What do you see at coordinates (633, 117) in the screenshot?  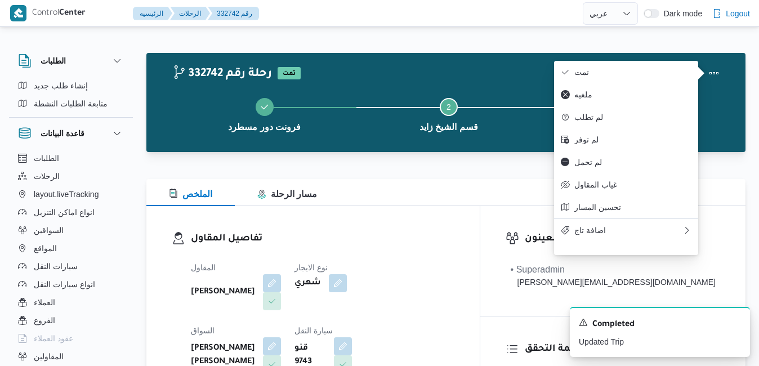 I see `span: لم تطلب` at bounding box center [633, 117].